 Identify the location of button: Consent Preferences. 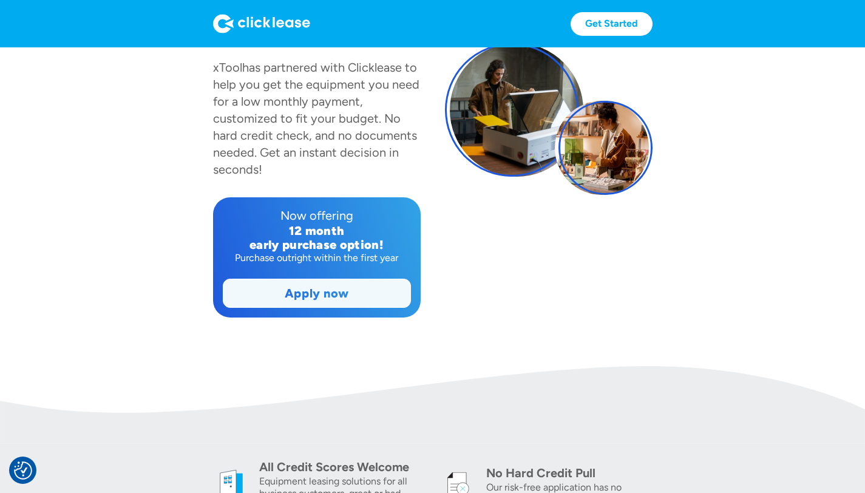
(23, 471).